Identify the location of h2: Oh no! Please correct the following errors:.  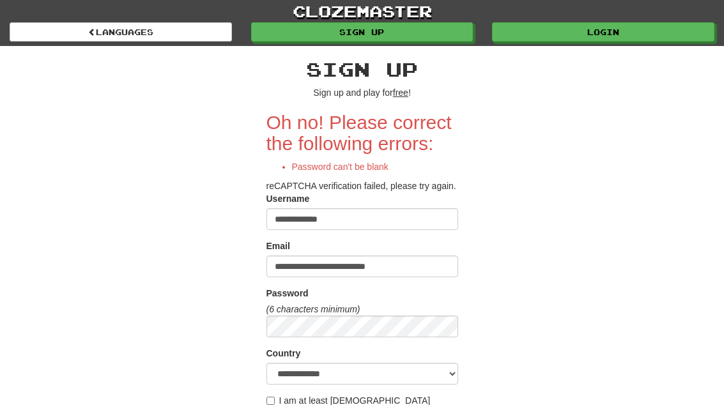
(362, 133).